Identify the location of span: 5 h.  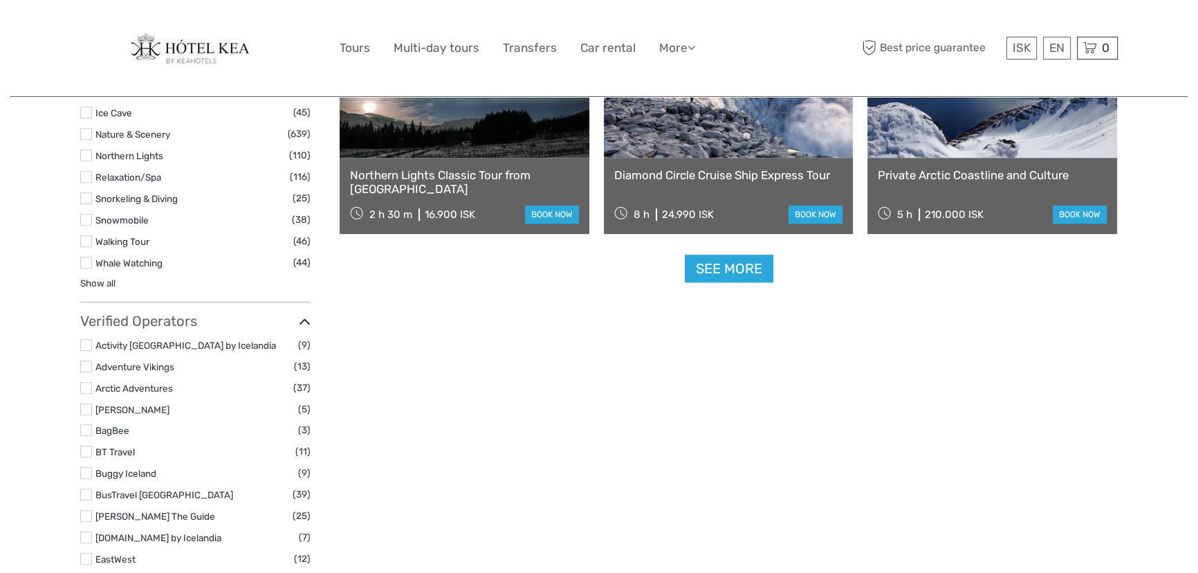
(905, 214).